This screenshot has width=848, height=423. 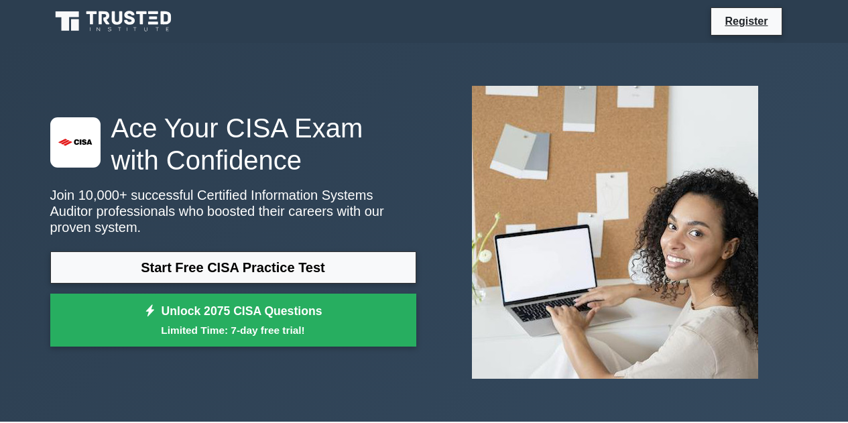 I want to click on a: Unlock 2075 CISA QuestionsLimited Time: 7-day free trial!, so click(x=233, y=320).